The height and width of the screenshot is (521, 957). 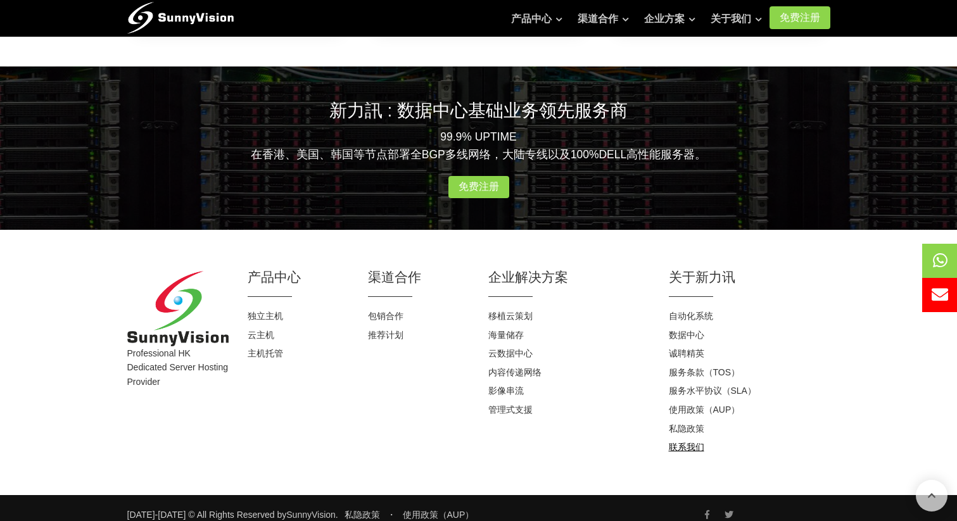 I want to click on h2: 渠道合作, so click(x=419, y=277).